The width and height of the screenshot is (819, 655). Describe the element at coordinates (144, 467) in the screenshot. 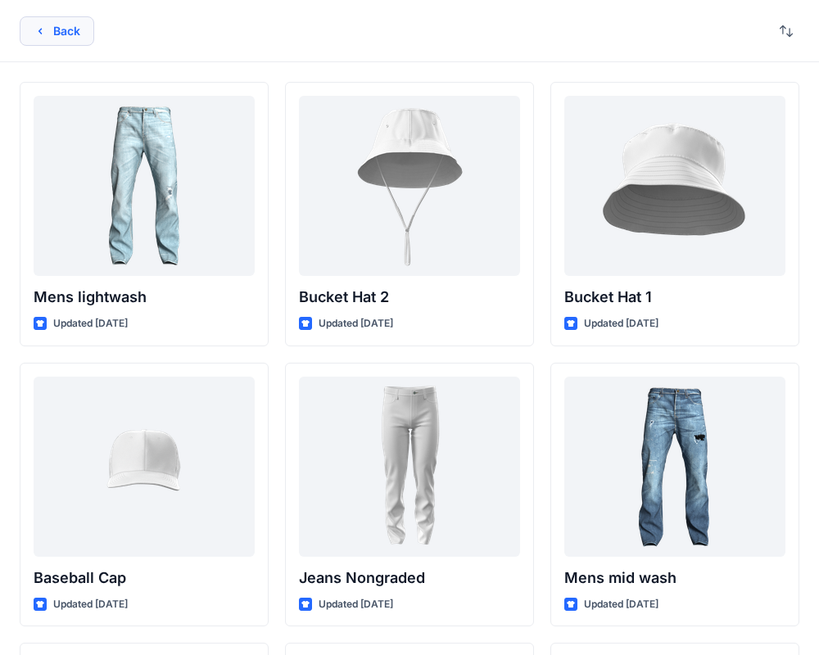

I see `a: Baseball Cap` at that location.